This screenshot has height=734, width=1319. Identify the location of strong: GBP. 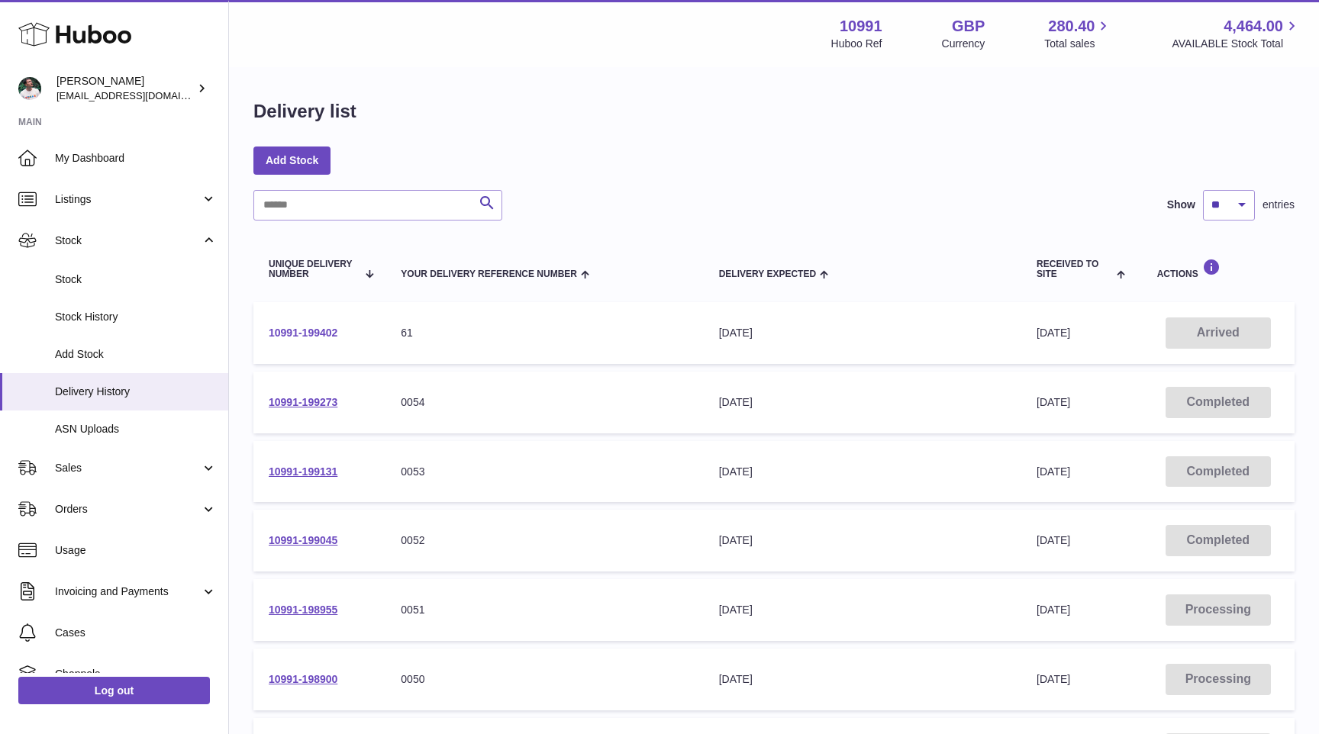
(968, 26).